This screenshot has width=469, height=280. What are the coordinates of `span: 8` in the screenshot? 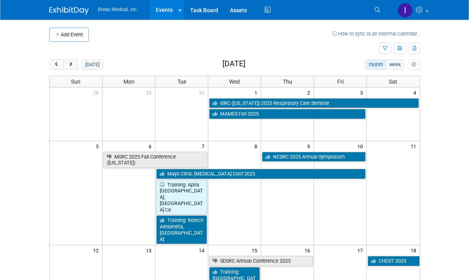 It's located at (257, 146).